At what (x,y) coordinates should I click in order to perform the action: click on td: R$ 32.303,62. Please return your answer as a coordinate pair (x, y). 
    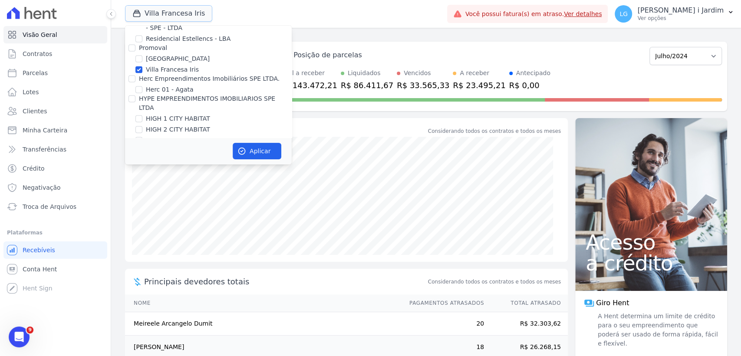
    Looking at the image, I should click on (526, 324).